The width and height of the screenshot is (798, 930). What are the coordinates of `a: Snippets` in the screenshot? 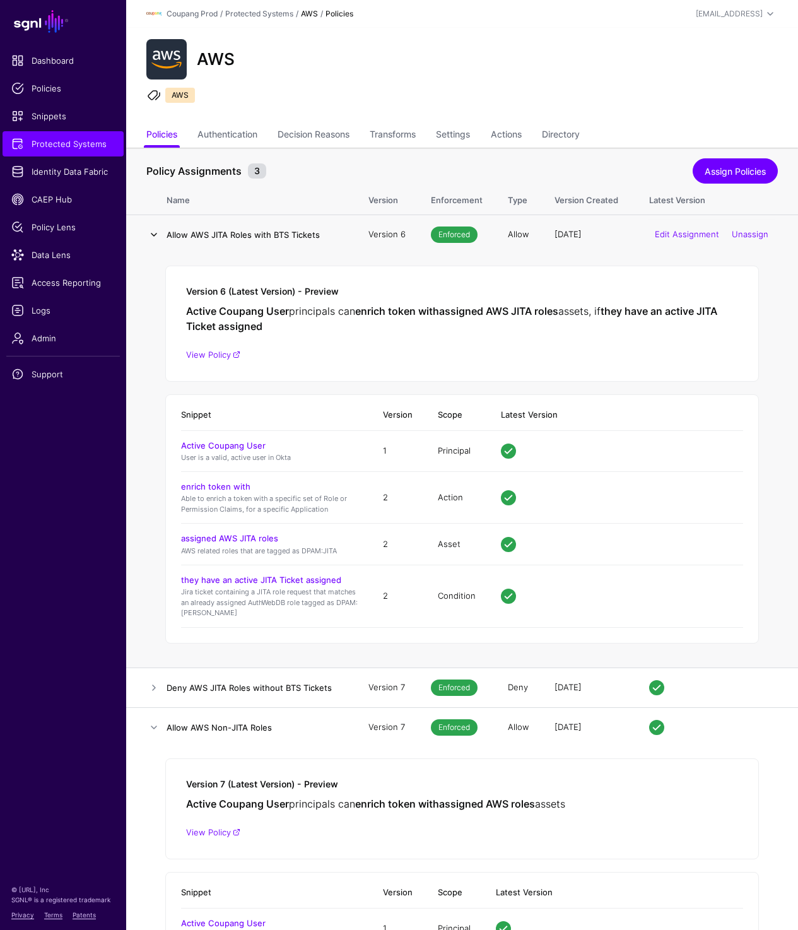 It's located at (63, 116).